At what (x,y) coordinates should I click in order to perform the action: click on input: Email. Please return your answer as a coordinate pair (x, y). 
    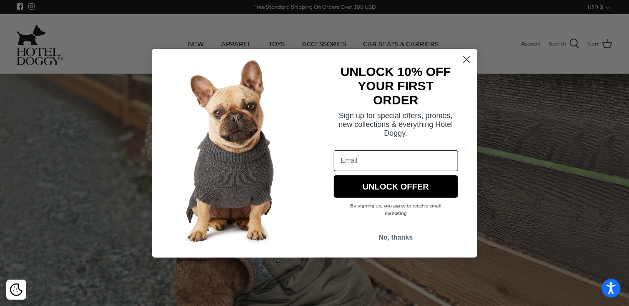
    Looking at the image, I should click on (396, 160).